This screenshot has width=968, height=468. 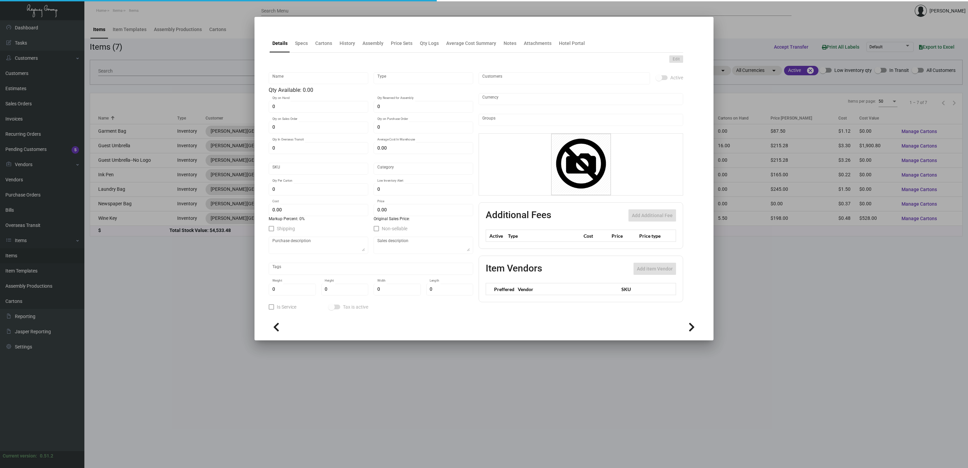 What do you see at coordinates (347, 43) in the screenshot?
I see `div: History` at bounding box center [347, 43].